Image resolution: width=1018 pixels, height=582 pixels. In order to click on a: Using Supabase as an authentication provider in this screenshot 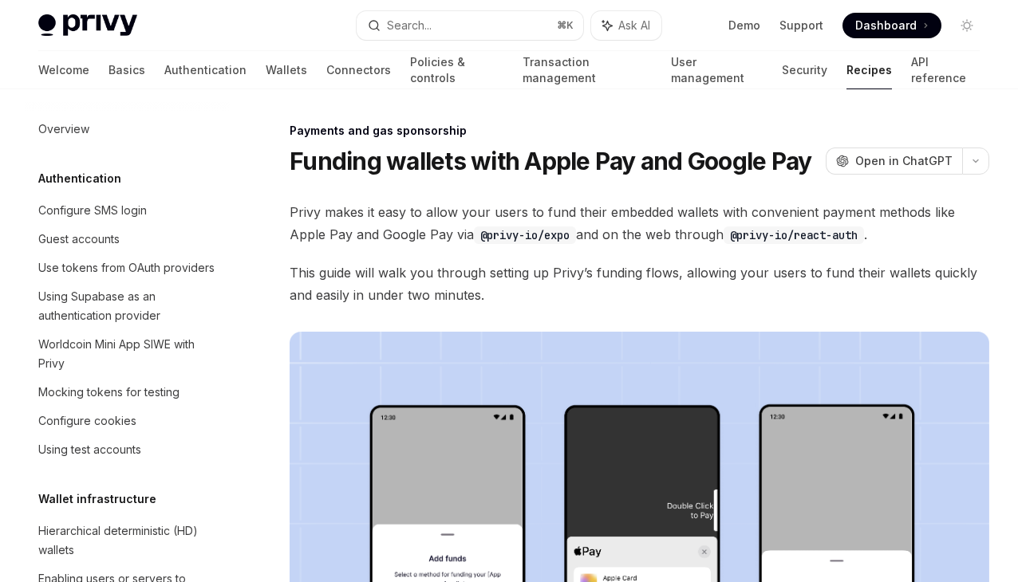, I will do `click(128, 306)`.